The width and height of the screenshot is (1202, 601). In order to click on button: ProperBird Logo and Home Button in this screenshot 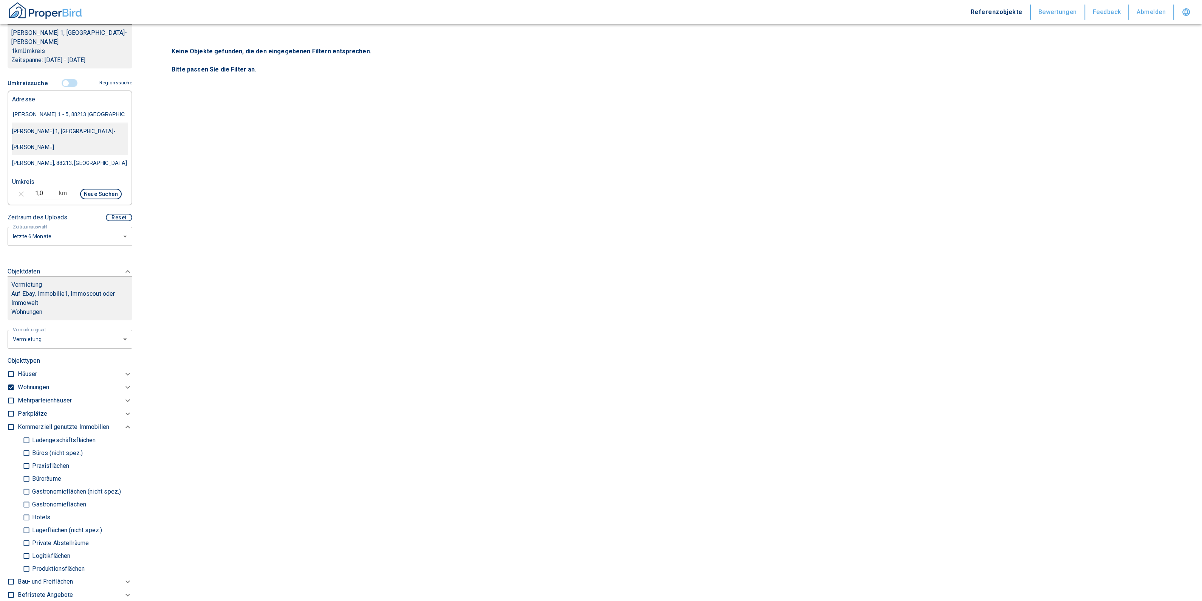, I will do `click(45, 12)`.